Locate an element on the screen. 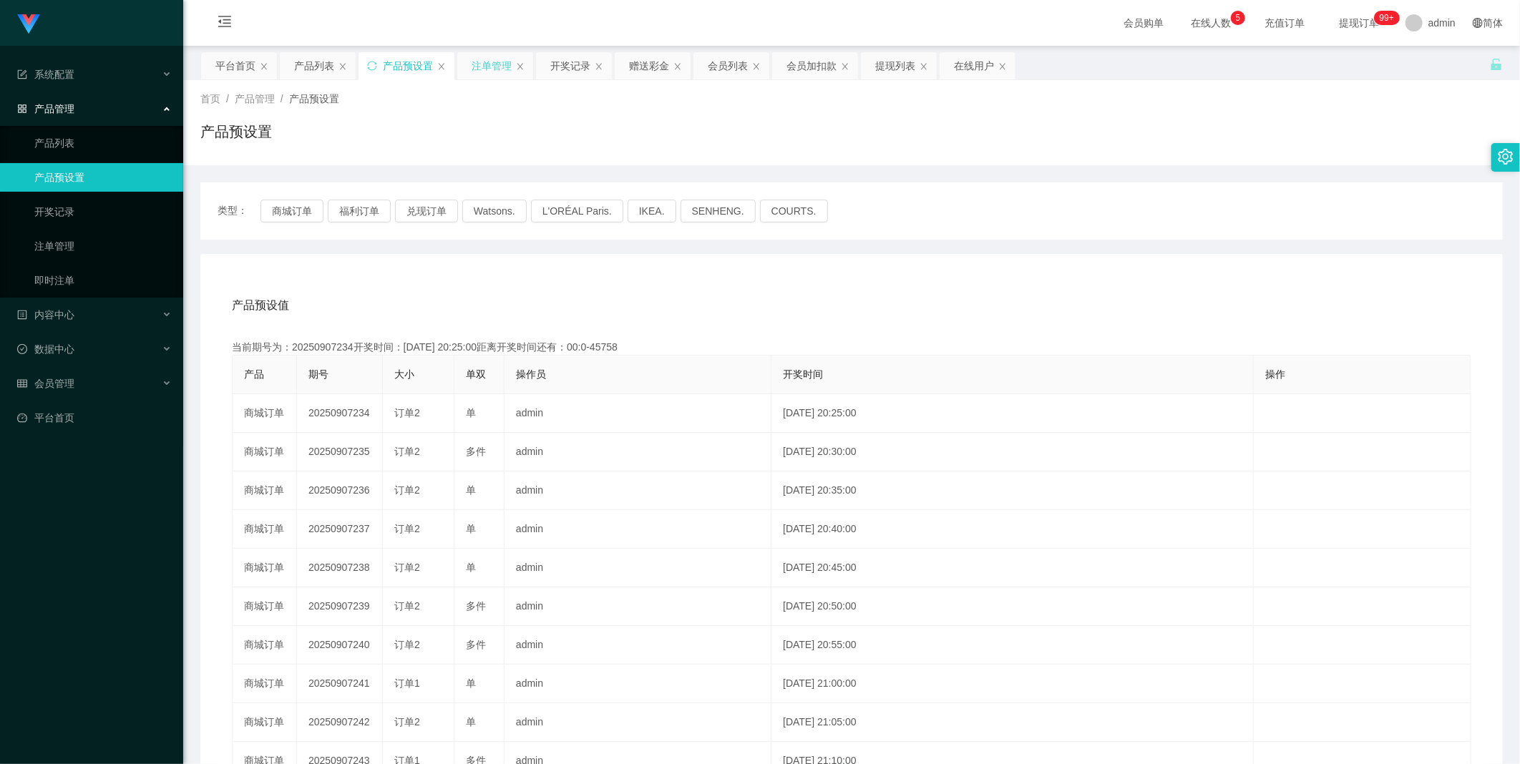 The height and width of the screenshot is (764, 1520). span: 单双 is located at coordinates (476, 374).